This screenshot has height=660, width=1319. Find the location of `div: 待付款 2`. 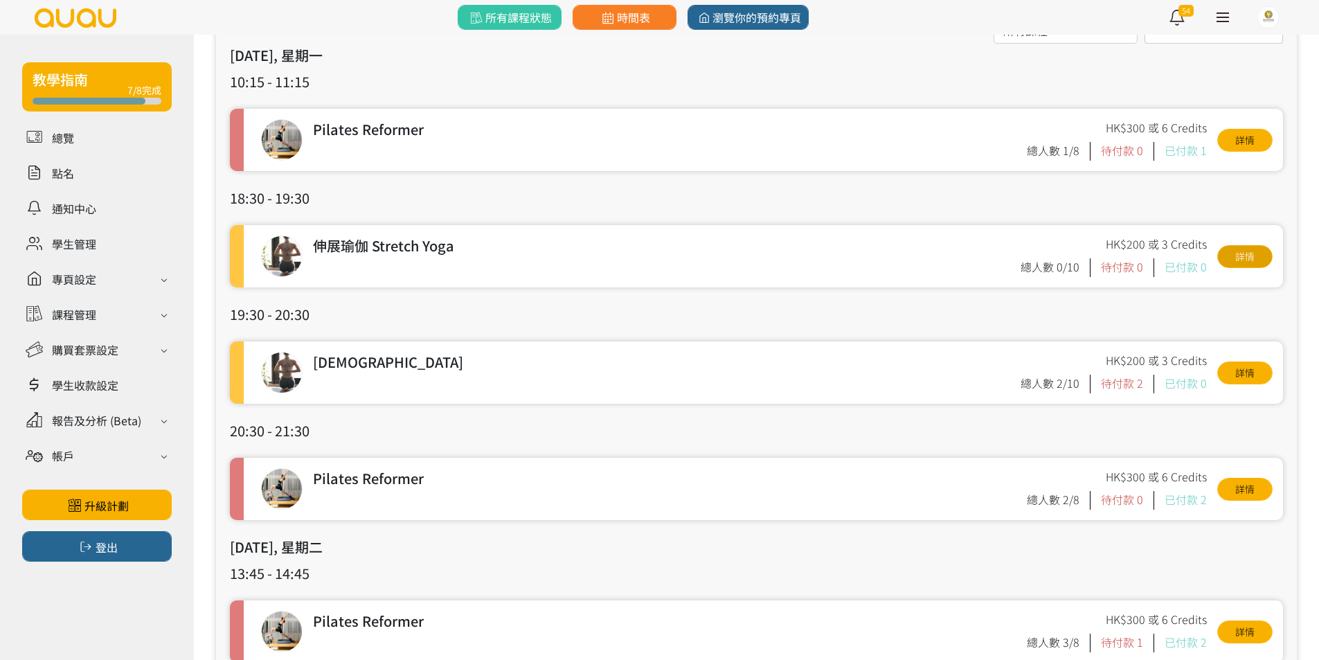

div: 待付款 2 is located at coordinates (1127, 384).